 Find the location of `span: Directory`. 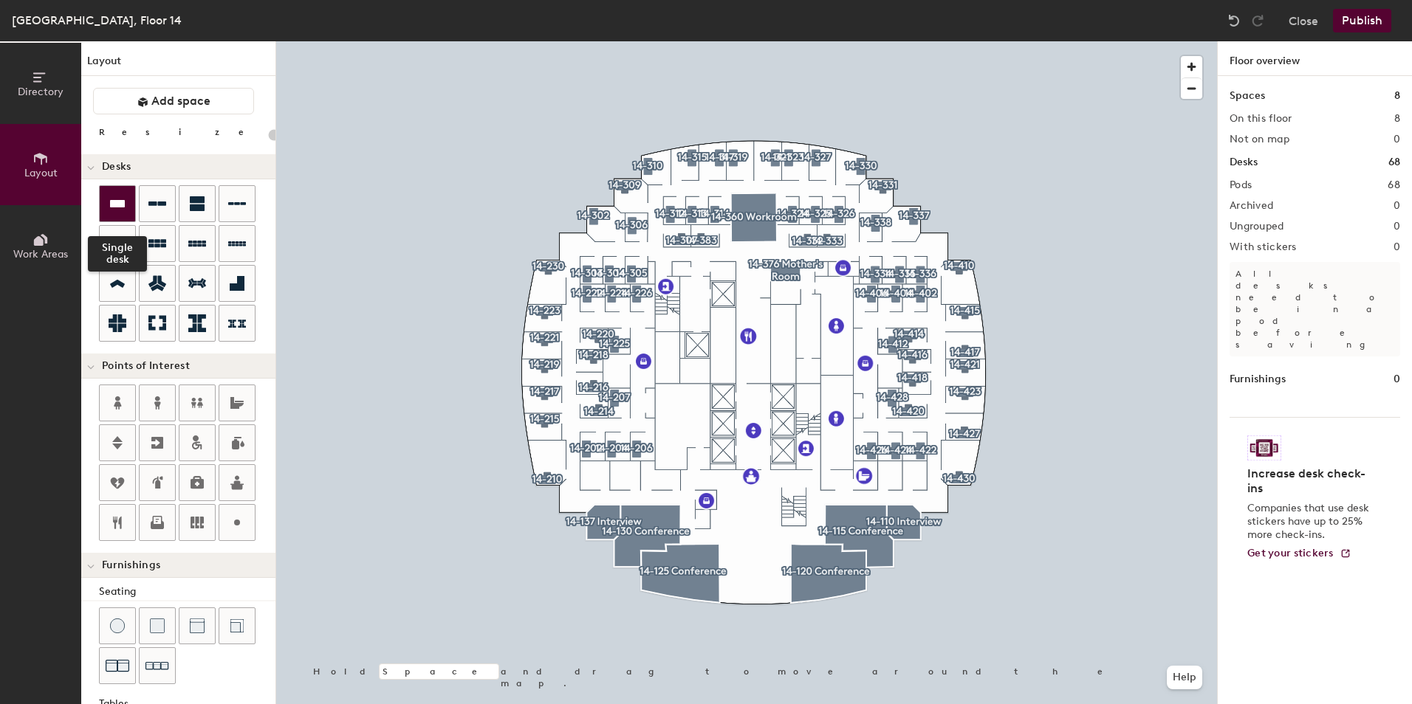

span: Directory is located at coordinates (41, 92).